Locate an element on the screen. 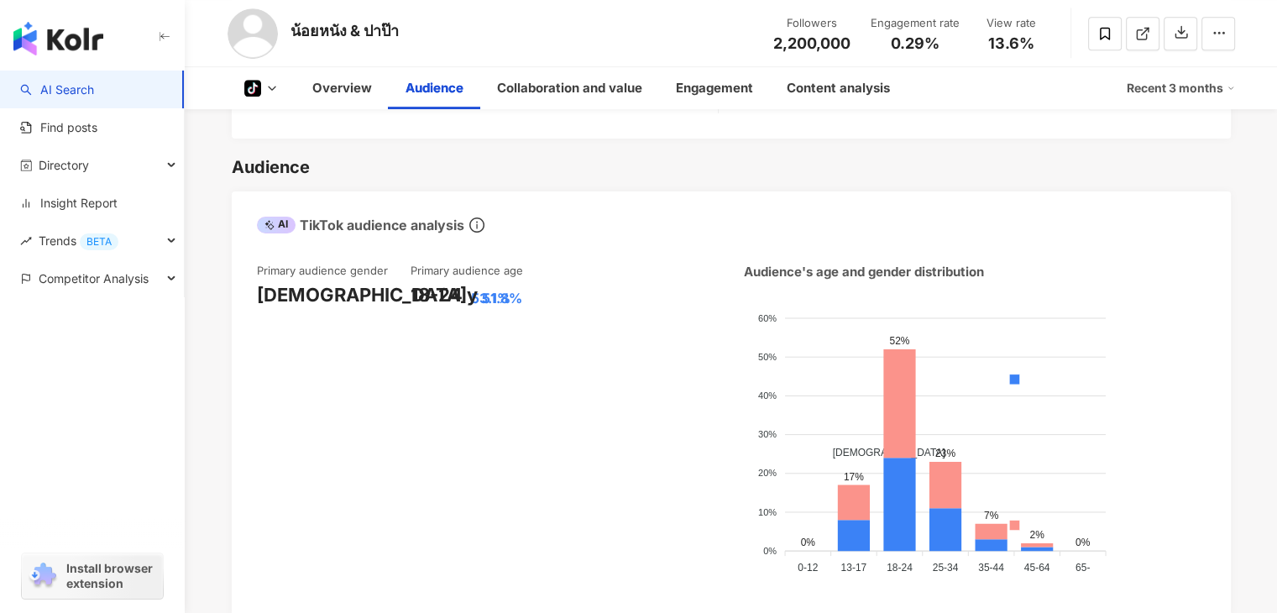 The height and width of the screenshot is (613, 1277). div: Primary audience age is located at coordinates (467, 270).